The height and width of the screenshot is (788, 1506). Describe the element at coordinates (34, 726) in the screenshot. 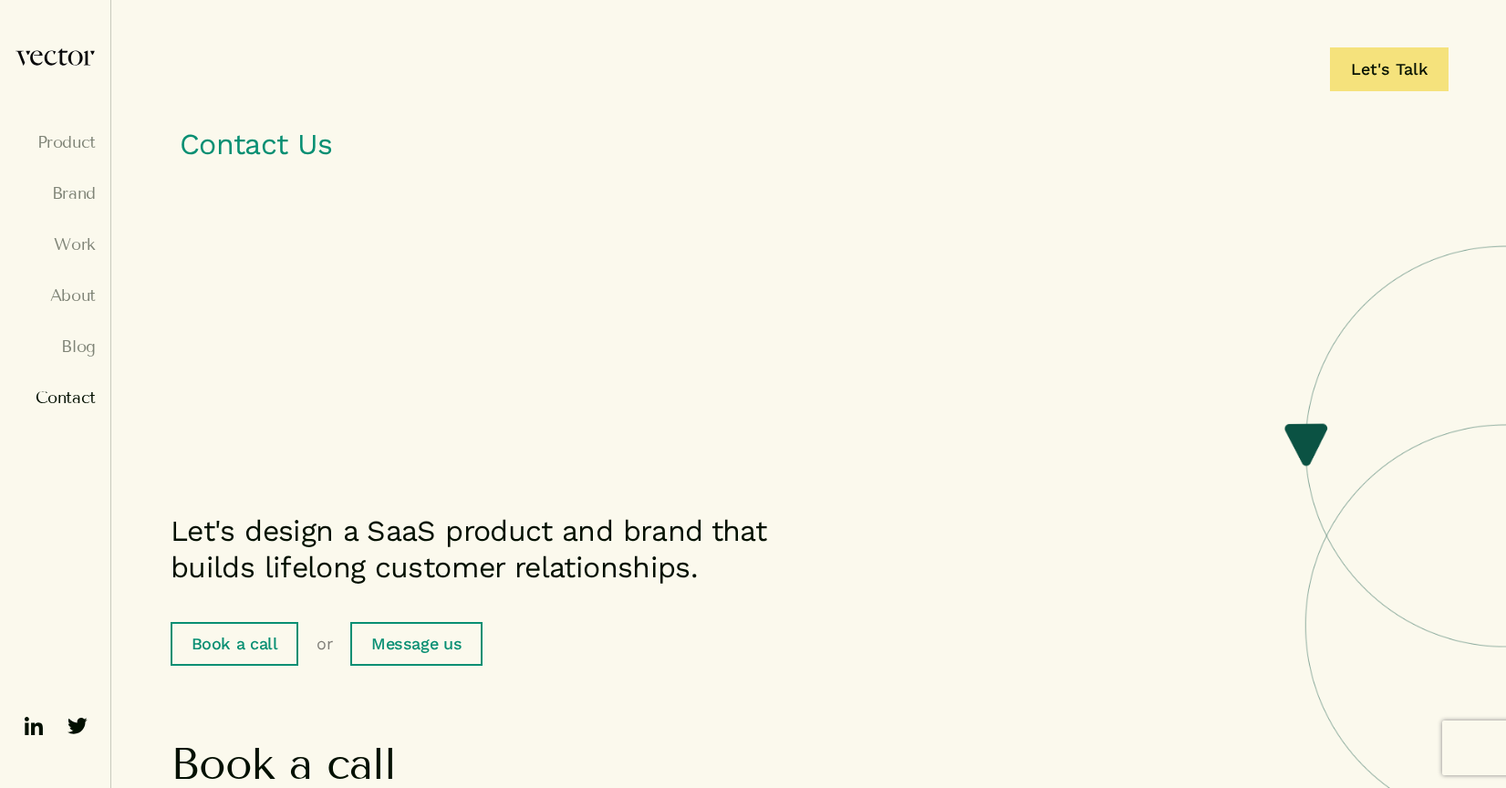

I see `img: ico-linkedin` at that location.